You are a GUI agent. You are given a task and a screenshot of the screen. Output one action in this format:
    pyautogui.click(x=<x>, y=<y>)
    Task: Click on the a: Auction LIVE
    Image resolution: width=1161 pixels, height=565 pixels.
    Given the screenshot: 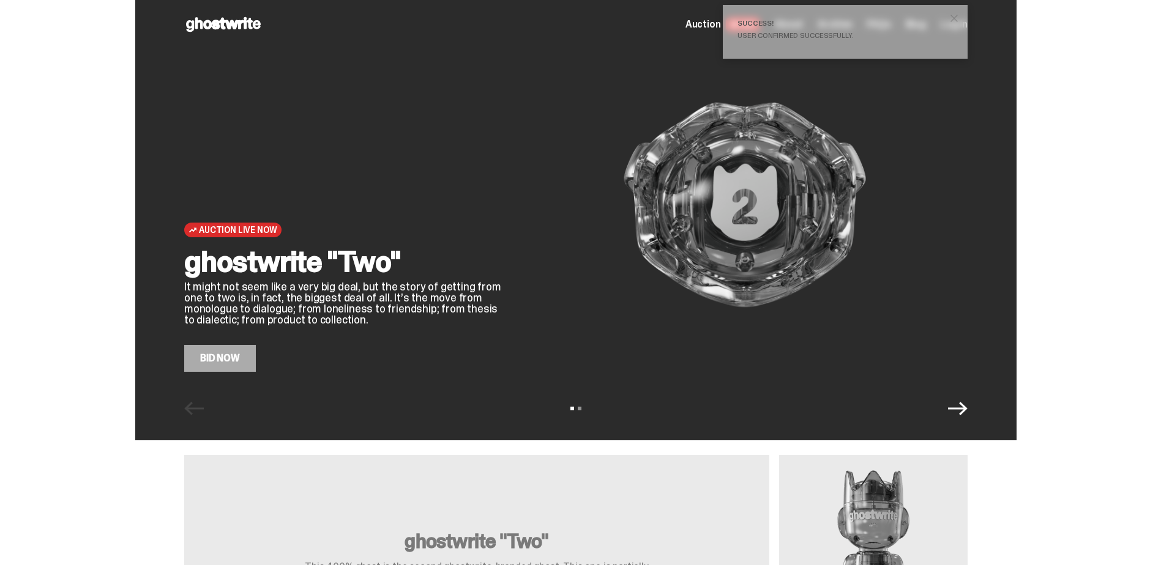 What is the action you would take?
    pyautogui.click(x=723, y=24)
    